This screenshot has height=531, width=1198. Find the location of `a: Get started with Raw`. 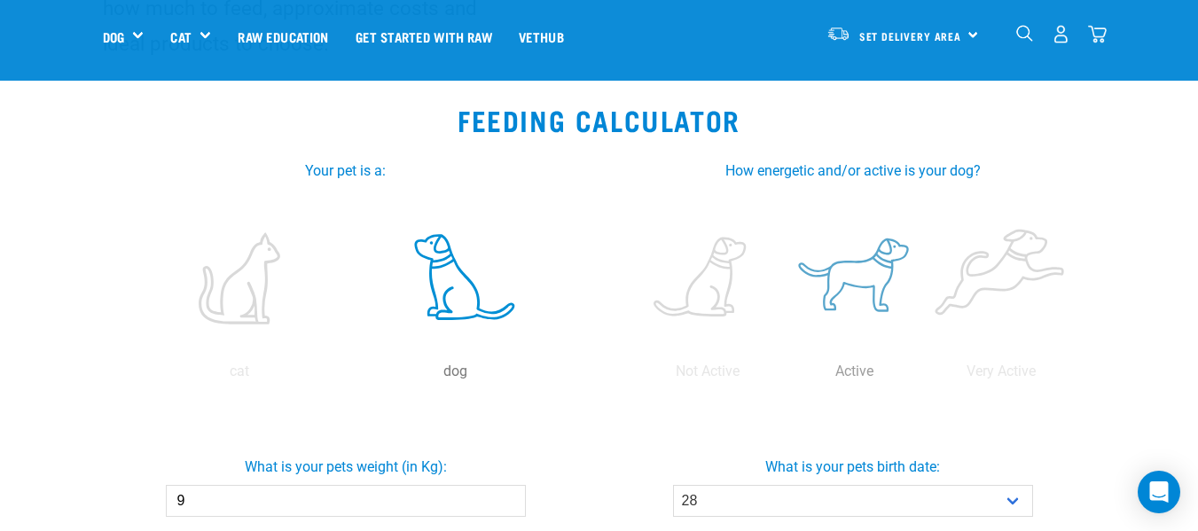

a: Get started with Raw is located at coordinates (424, 36).